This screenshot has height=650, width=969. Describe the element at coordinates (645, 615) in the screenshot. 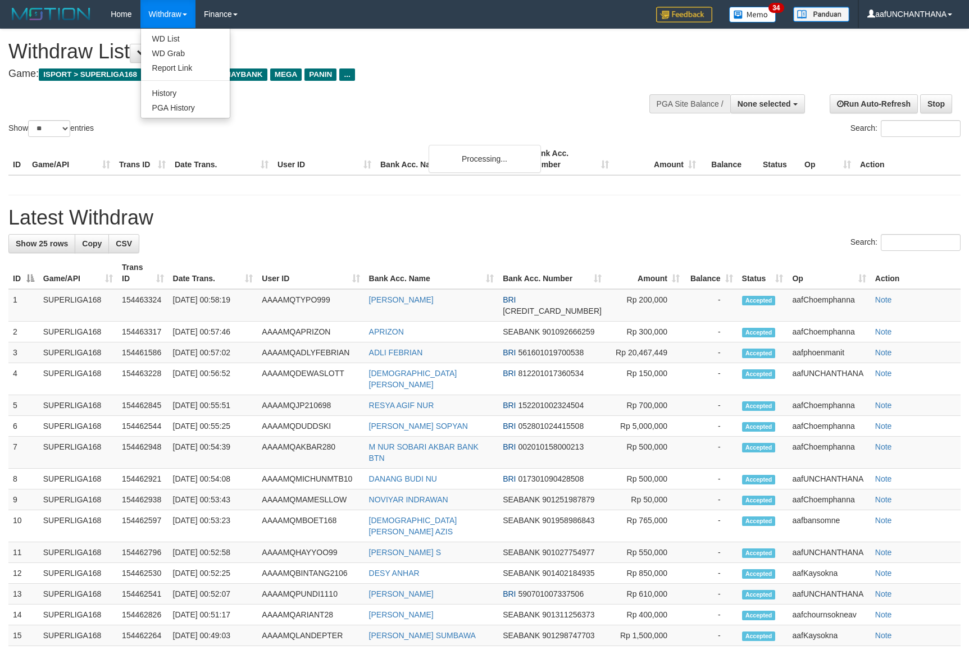

I see `td: Rp 400,000` at that location.